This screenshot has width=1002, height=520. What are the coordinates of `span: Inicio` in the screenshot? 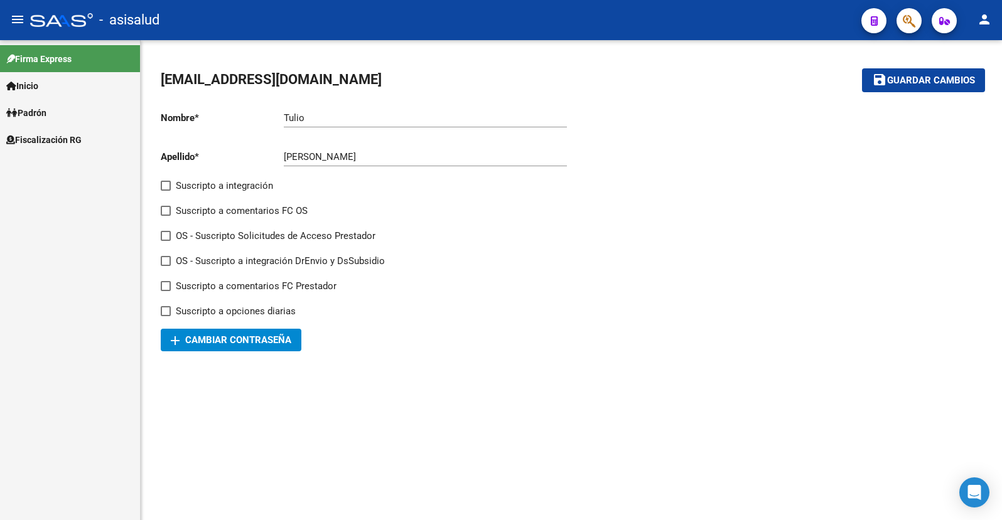 It's located at (22, 86).